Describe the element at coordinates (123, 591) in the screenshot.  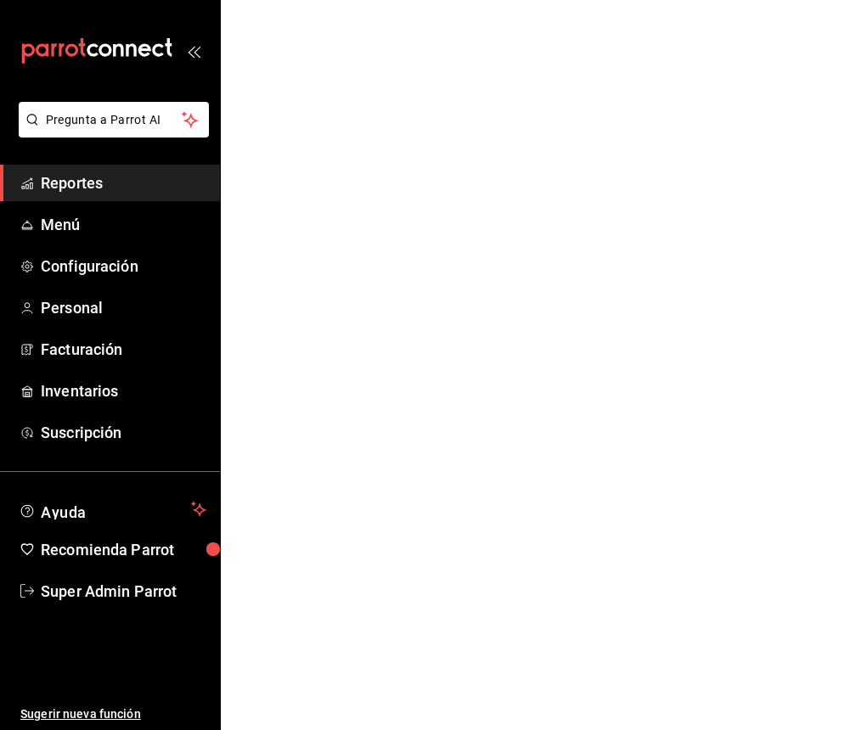
I see `span: Super Admin Parrot` at that location.